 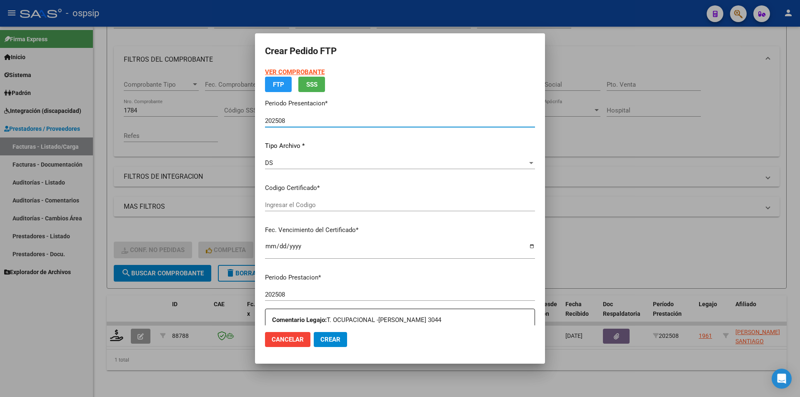 What do you see at coordinates (312, 85) in the screenshot?
I see `span: SSS` at bounding box center [312, 85].